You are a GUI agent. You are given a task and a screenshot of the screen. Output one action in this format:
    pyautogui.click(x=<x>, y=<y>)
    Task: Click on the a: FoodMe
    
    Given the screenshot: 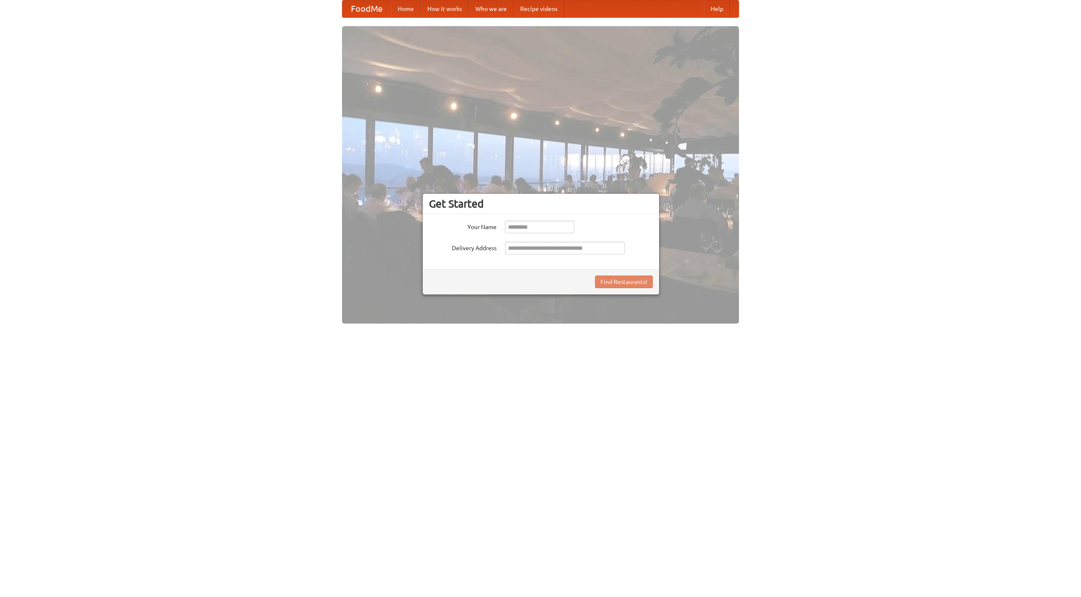 What is the action you would take?
    pyautogui.click(x=367, y=9)
    